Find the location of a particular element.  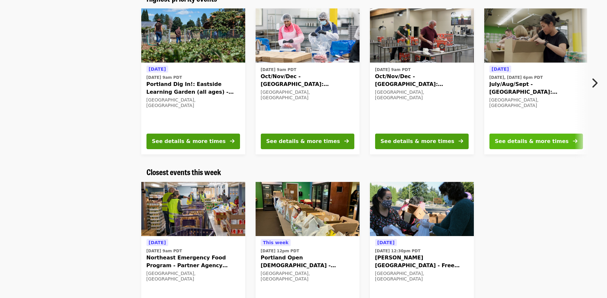

img: Portland Open Bible - Partner Agency Support (16+) organized by Oregon Food Bank is located at coordinates (307, 209).